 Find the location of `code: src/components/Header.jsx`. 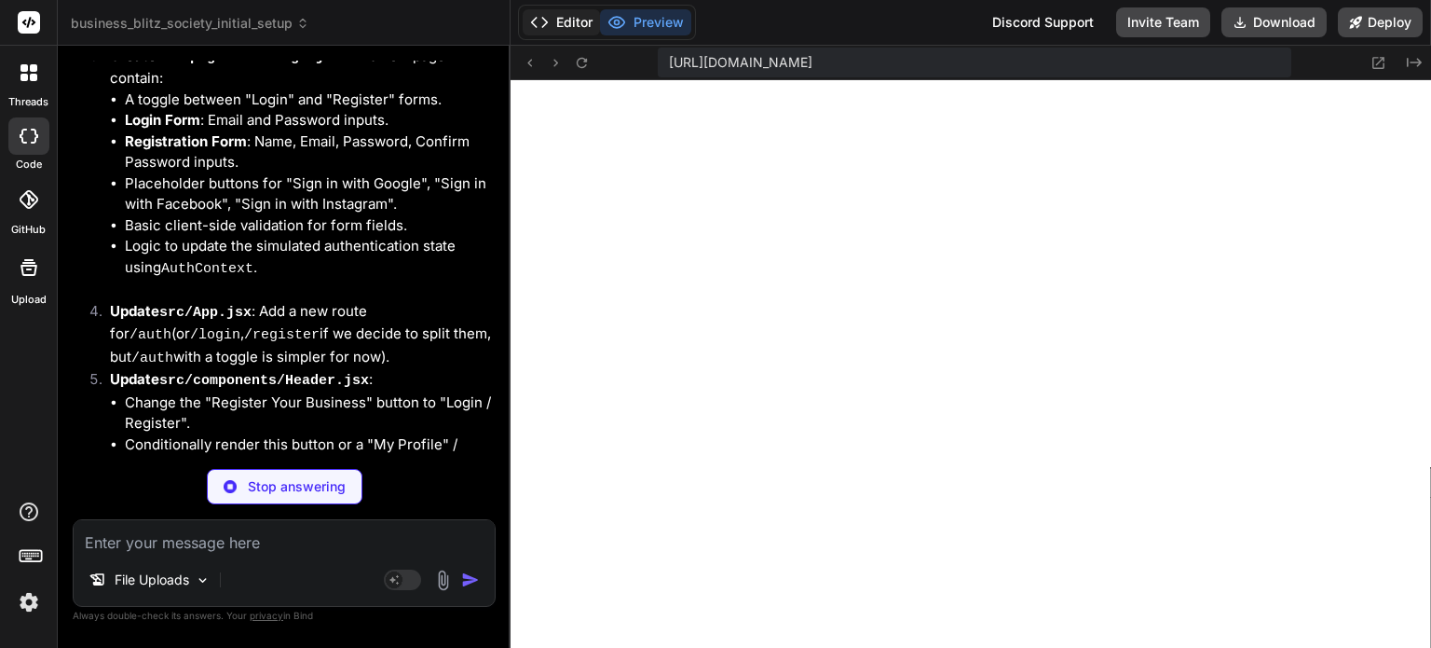

code: src/components/Header.jsx is located at coordinates (264, 380).